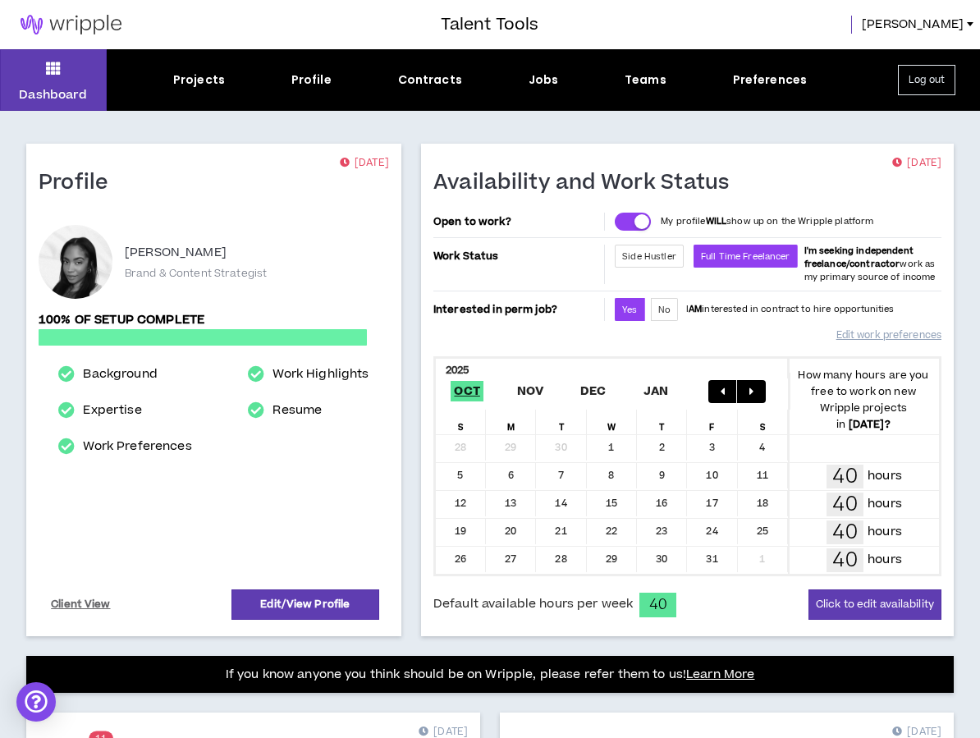 This screenshot has width=980, height=738. I want to click on strong: WILL, so click(717, 221).